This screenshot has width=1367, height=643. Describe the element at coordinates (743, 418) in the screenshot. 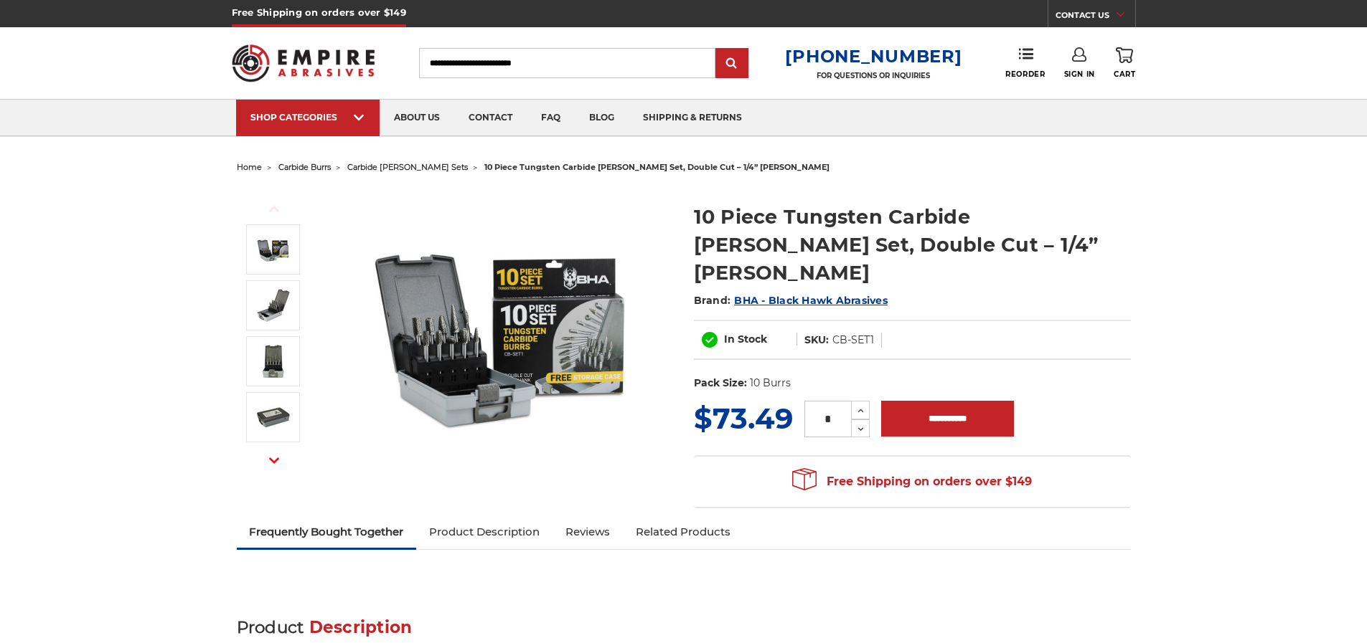

I see `span: $73.49` at that location.